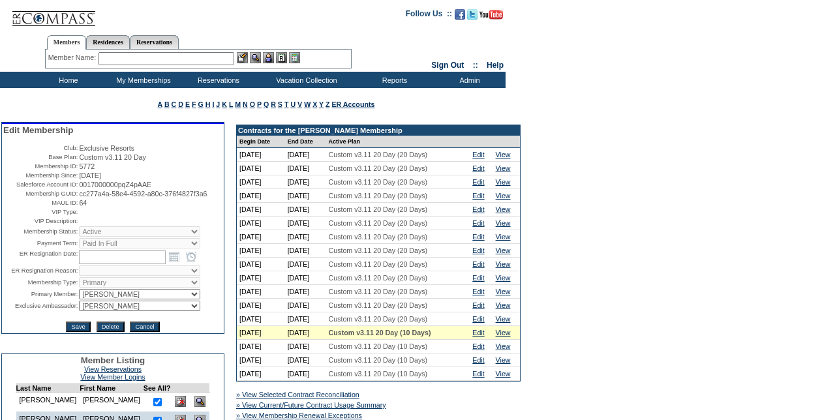 The width and height of the screenshot is (820, 420). Describe the element at coordinates (40, 282) in the screenshot. I see `td: Membership Type:` at that location.